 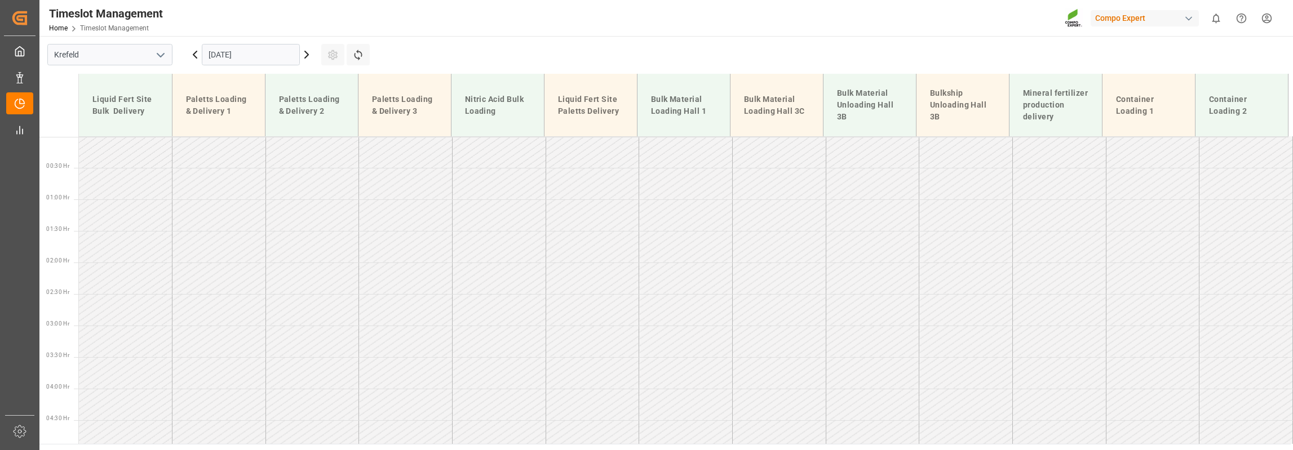 What do you see at coordinates (1242, 105) in the screenshot?
I see `div: Container Loading 2` at bounding box center [1242, 105].